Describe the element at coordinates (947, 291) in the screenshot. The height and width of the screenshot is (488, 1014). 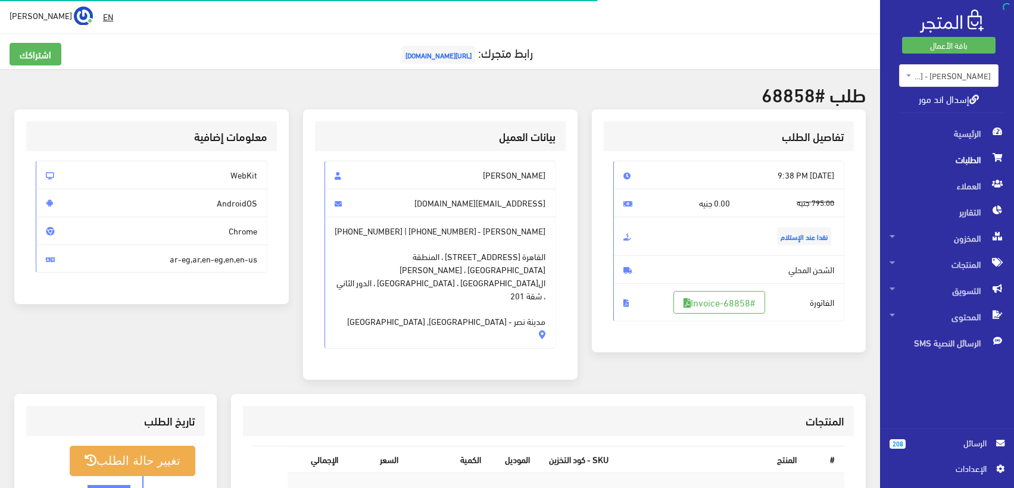
I see `span: التسويق` at that location.